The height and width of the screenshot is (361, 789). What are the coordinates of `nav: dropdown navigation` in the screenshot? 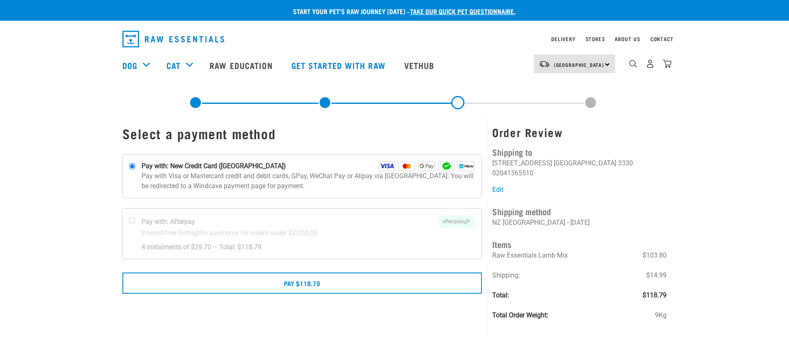 It's located at (395, 39).